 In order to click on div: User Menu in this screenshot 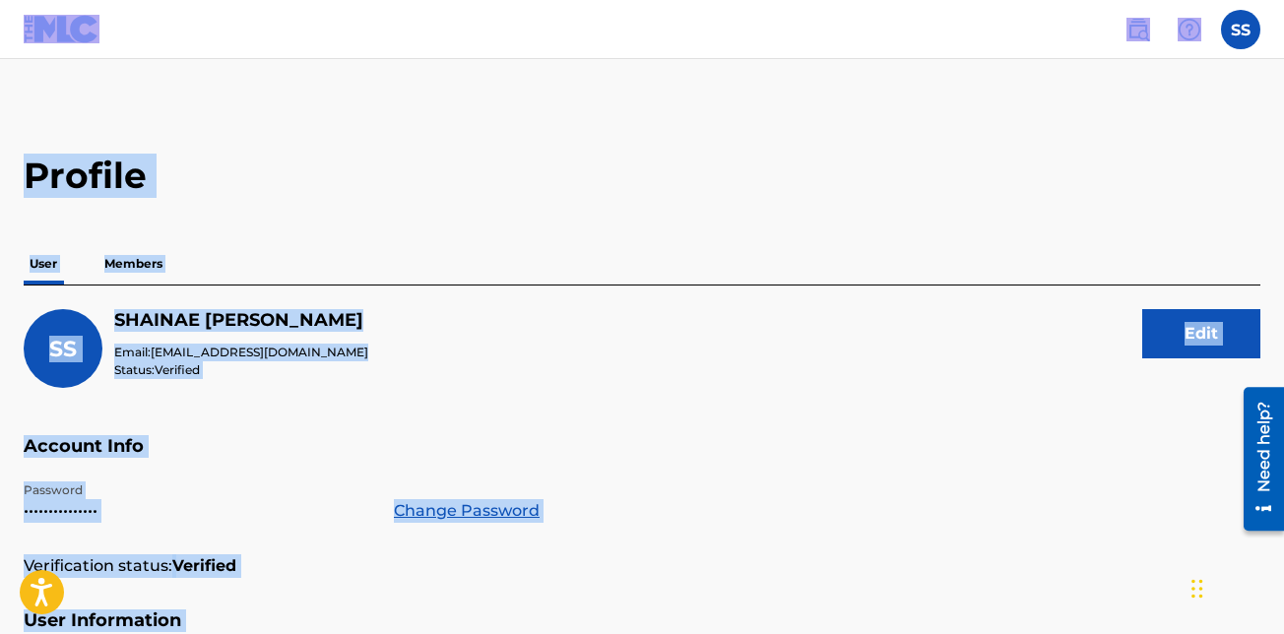, I will do `click(1241, 30)`.